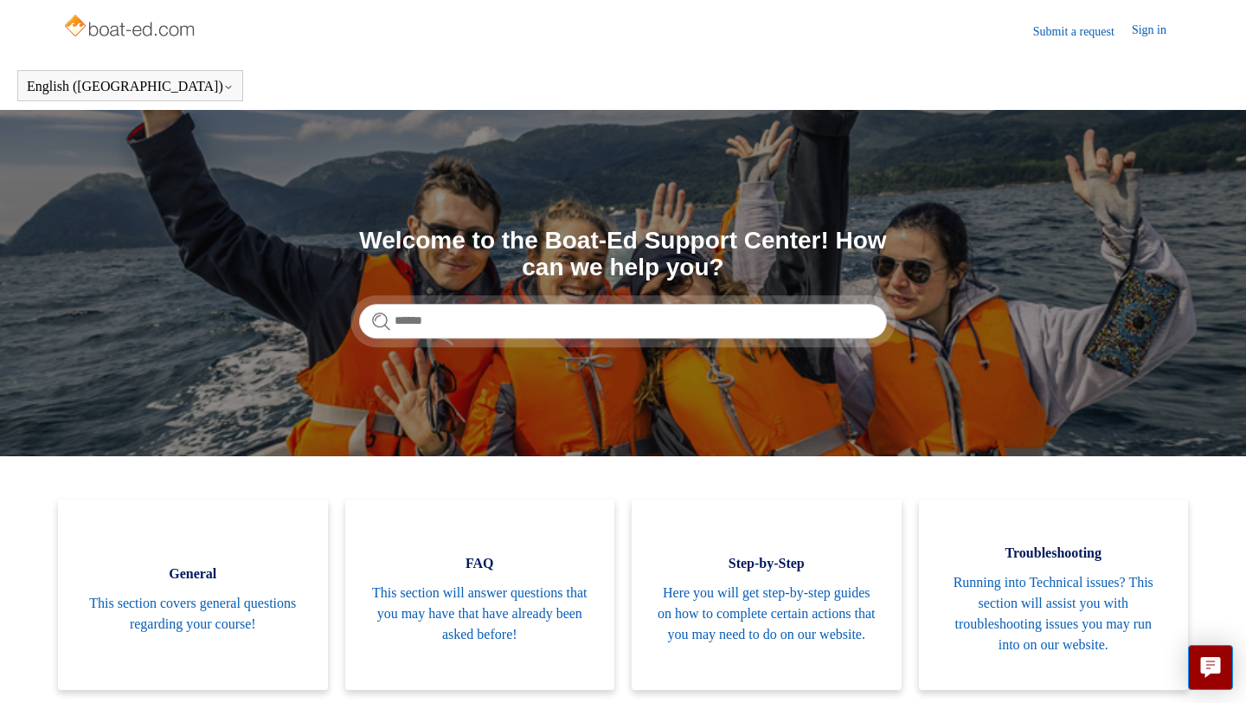 This screenshot has height=703, width=1246. Describe the element at coordinates (480, 595) in the screenshot. I see `a: FAQ This section will answer questions that you may have that have already been asked before!` at that location.